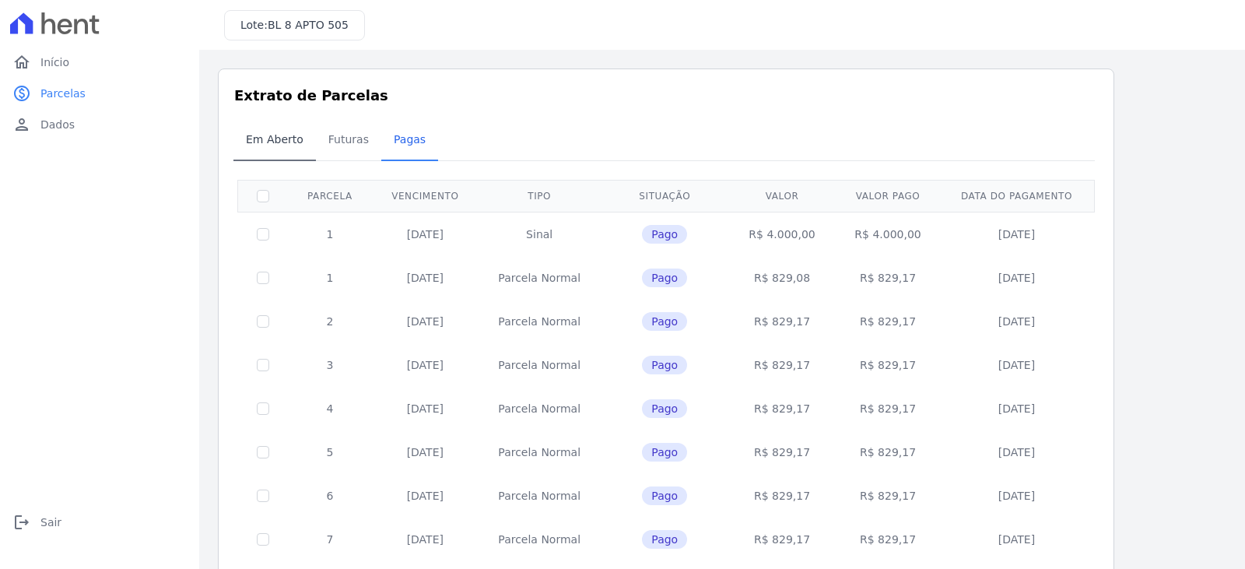  Describe the element at coordinates (330, 321) in the screenshot. I see `td: 2` at that location.